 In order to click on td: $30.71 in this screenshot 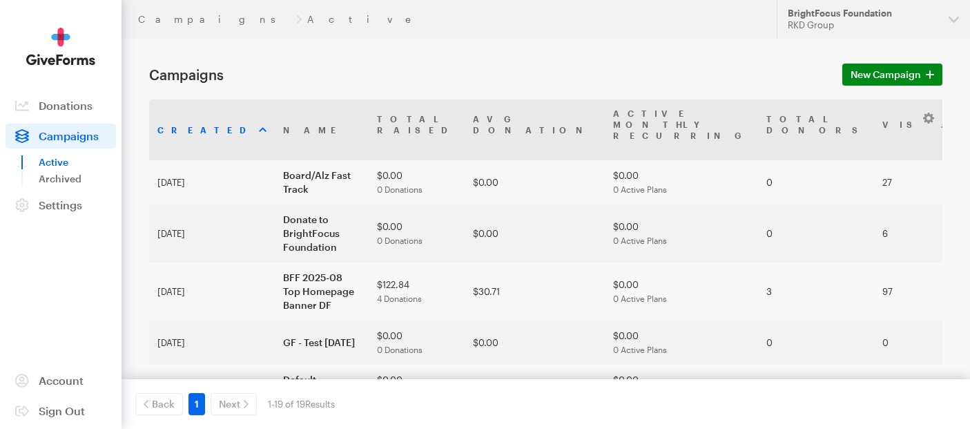, I will do `click(534, 291)`.